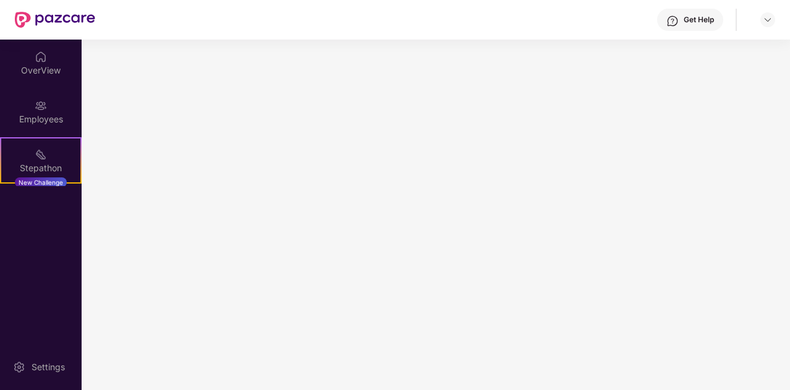 The image size is (790, 390). What do you see at coordinates (19, 367) in the screenshot?
I see `img: svg+xml;base64,PHN2ZyBpZD0iU2V0dGluZy0yMHgyMCIgeG1sbnM9Imh0dHA6Ly93d3cudzMub3JnLzIwMDAvc3ZnIiB3aW...` at bounding box center [19, 367].